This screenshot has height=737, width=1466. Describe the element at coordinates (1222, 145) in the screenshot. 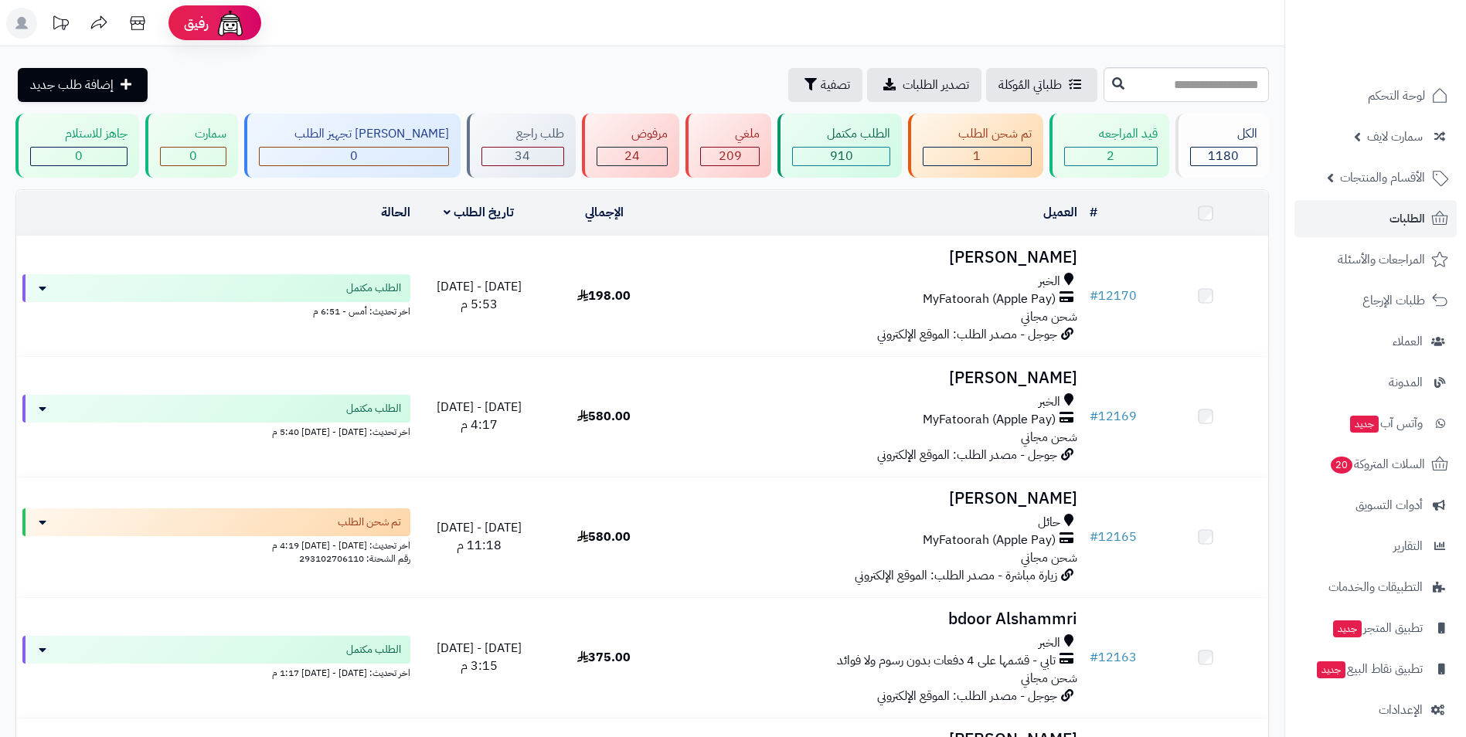

I see `a: الكل1180` at that location.